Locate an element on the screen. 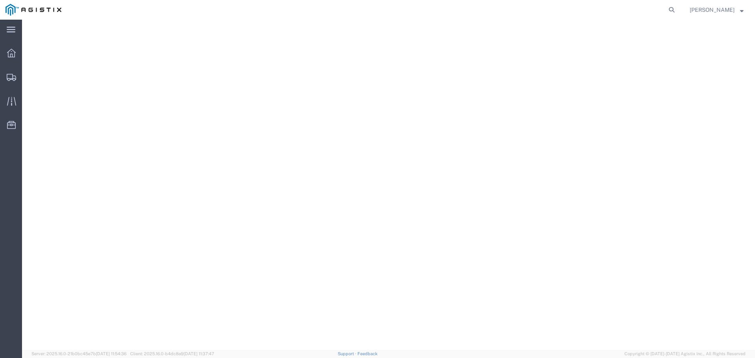 This screenshot has height=358, width=755. span: Client: 2025.16.0-b4dc8a9 is located at coordinates (172, 354).